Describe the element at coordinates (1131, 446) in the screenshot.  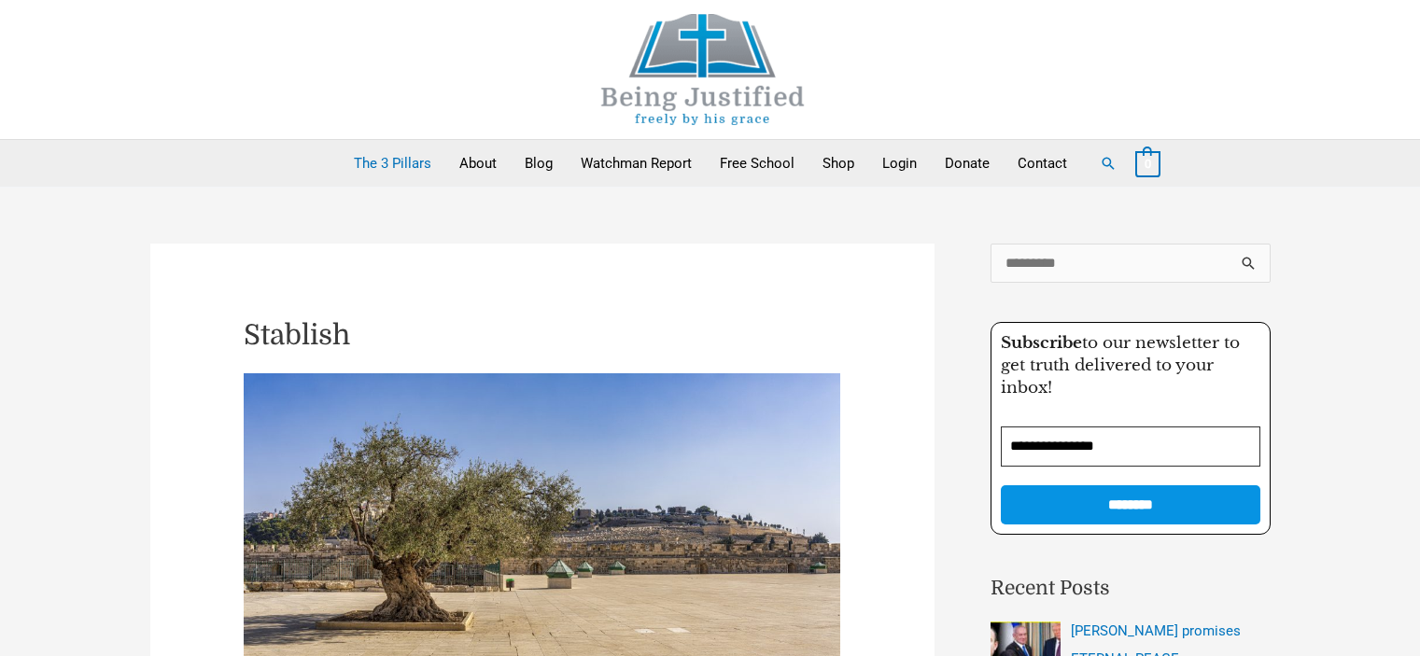
I see `input: Email Address *` at that location.